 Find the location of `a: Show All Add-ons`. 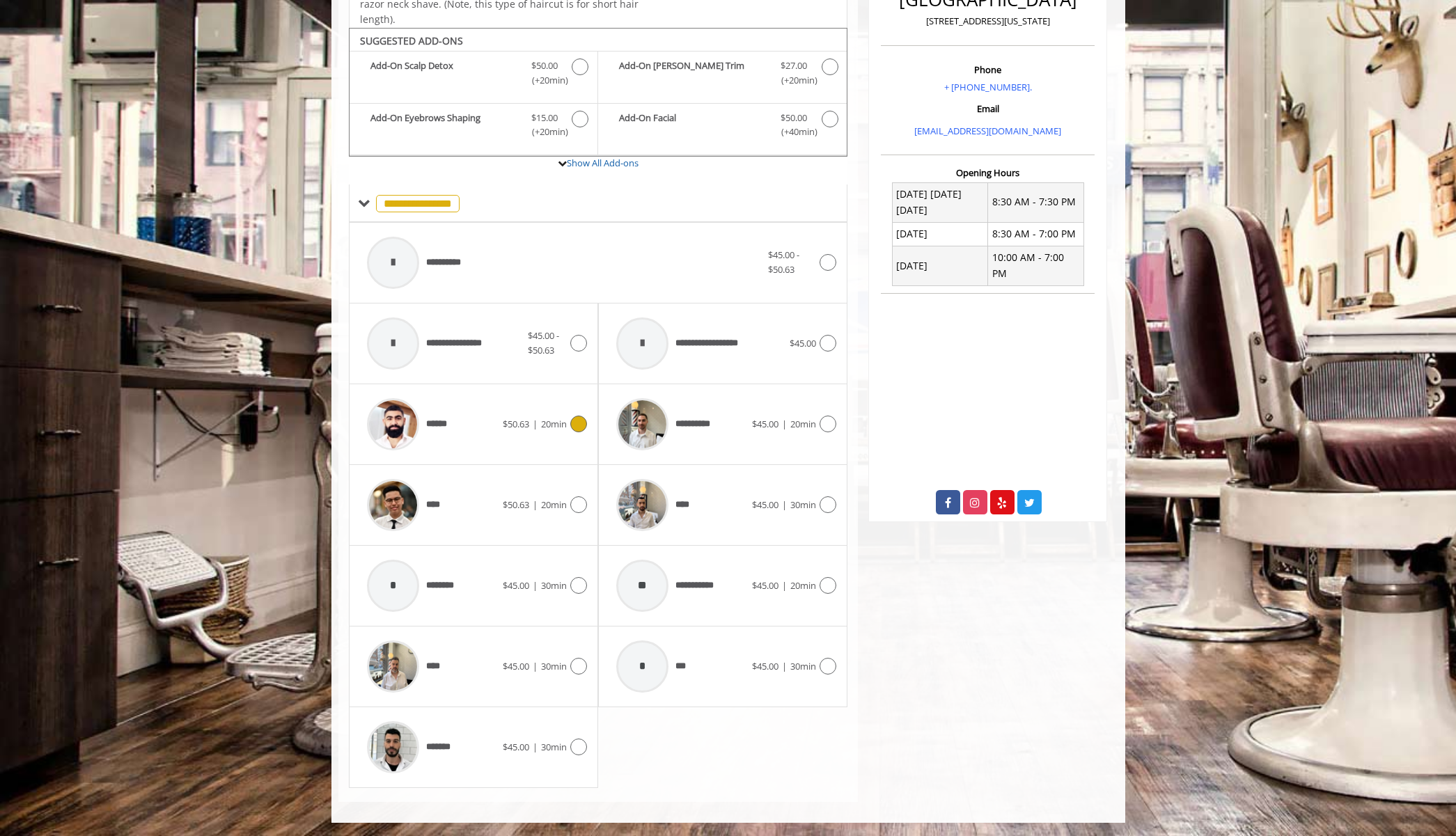

a: Show All Add-ons is located at coordinates (602, 163).